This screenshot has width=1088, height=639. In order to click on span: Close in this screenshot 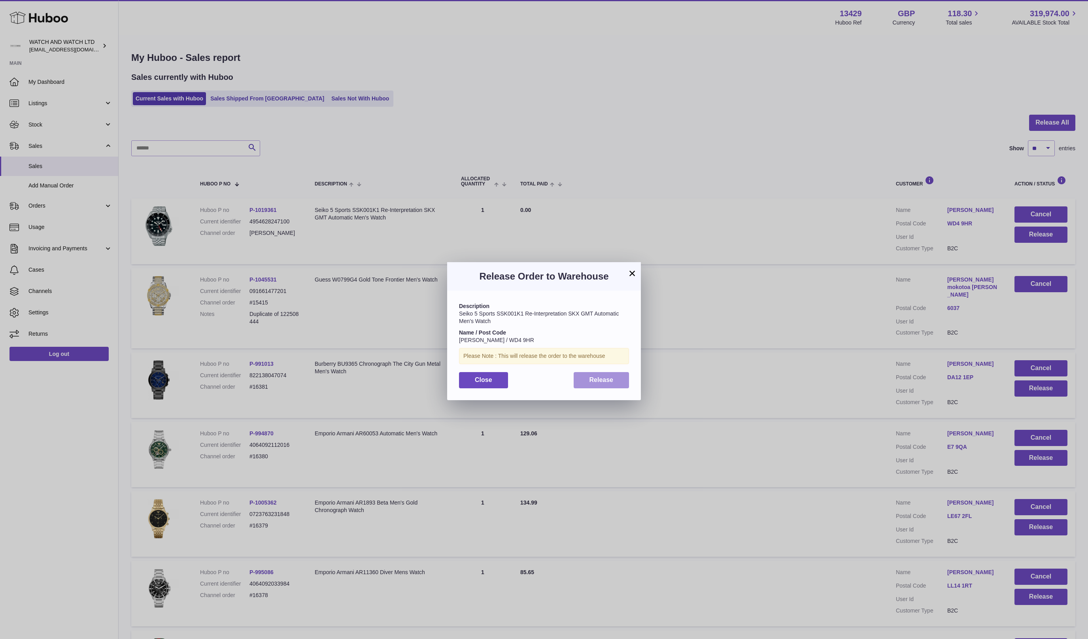, I will do `click(484, 380)`.